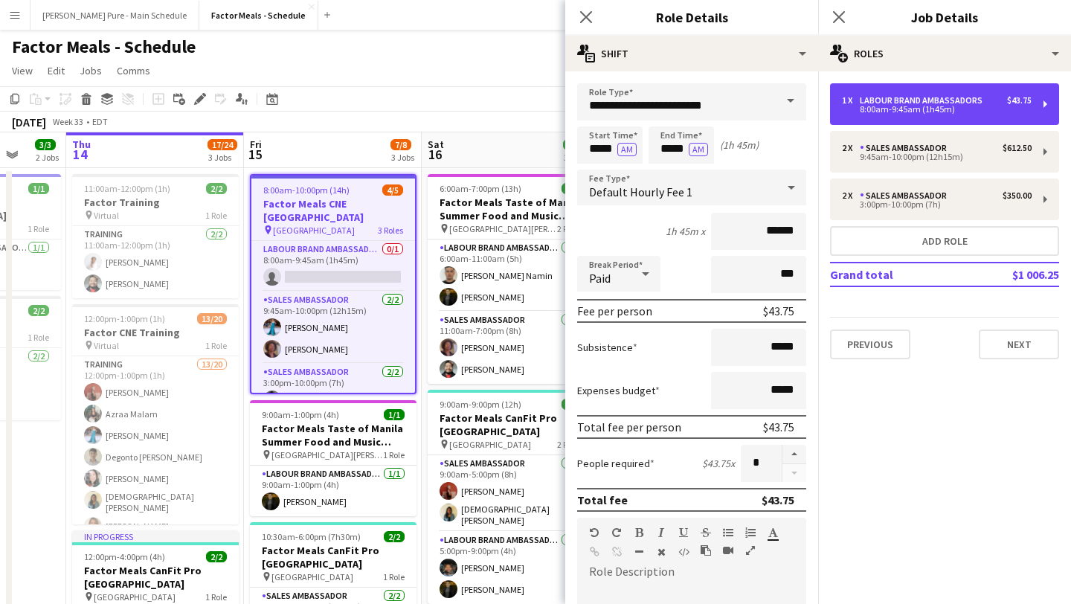 The image size is (1071, 604). Describe the element at coordinates (333, 458) in the screenshot. I see `app-job-card: 9:00am-1:00pm (4h)1/1Factor Meals Taste of Manila Summer Food and Music Festival [GEOGRAPHIC_DATA...` at that location.